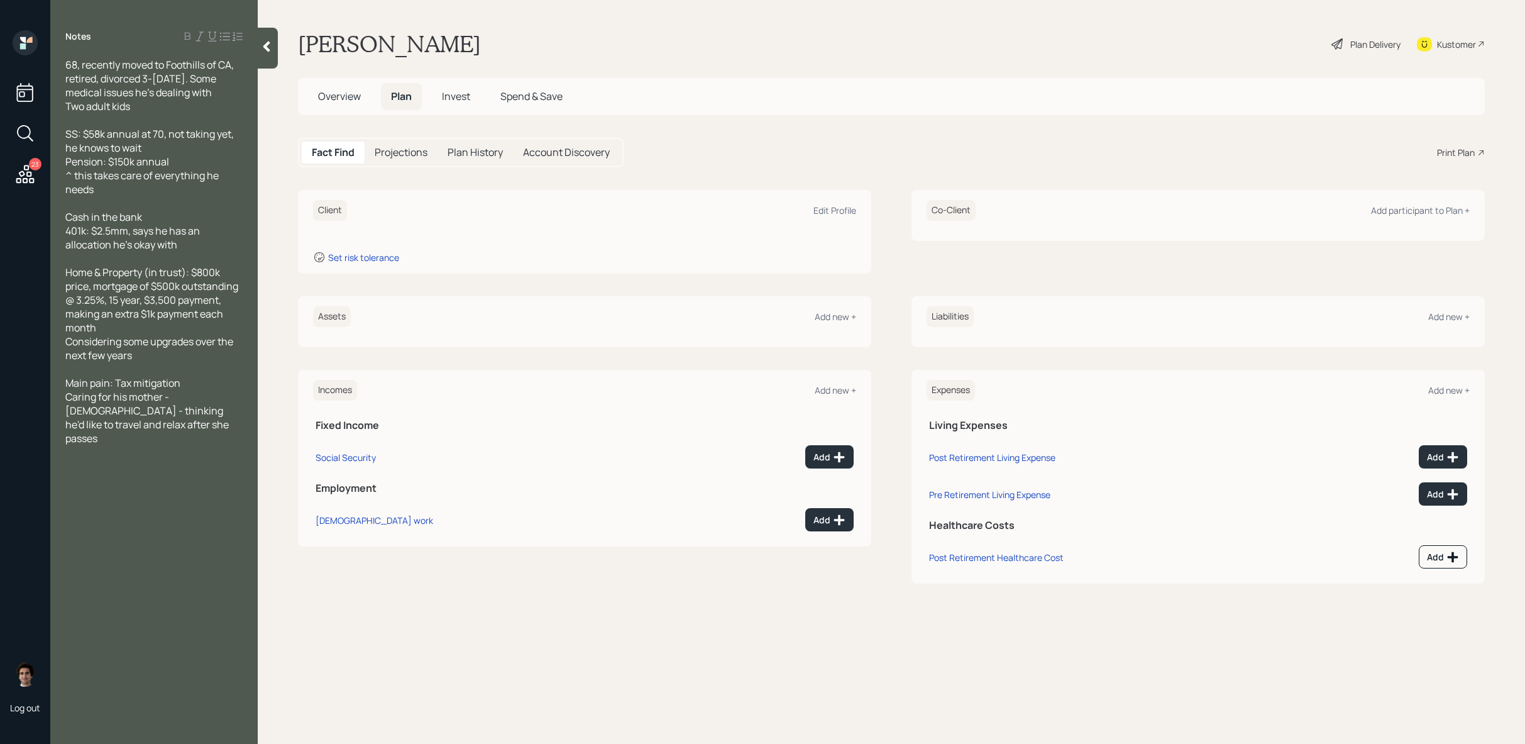 Image resolution: width=1525 pixels, height=744 pixels. I want to click on h5: Living Expenses, so click(1198, 425).